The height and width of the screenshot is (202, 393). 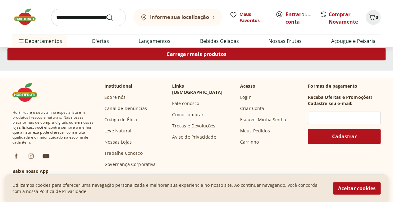 I want to click on span: Hortifruti é o seu vizinho especialista em produtos frescos e naturais. Nas nossas plataformas de..., so click(x=53, y=127).